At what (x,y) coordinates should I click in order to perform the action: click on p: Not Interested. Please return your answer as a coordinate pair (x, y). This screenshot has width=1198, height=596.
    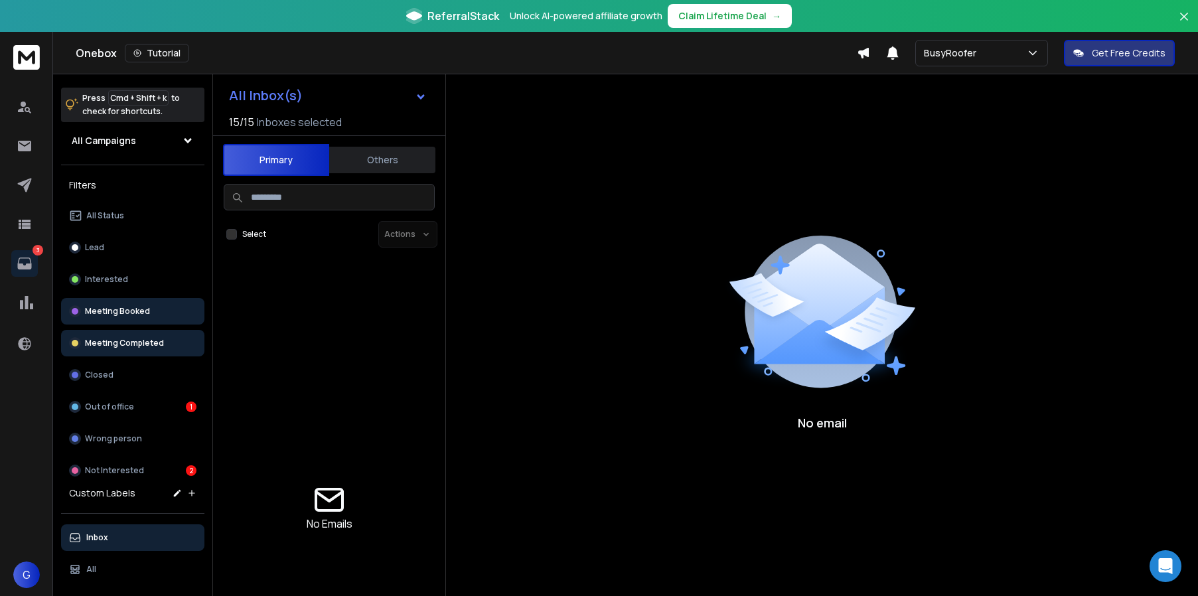
    Looking at the image, I should click on (114, 471).